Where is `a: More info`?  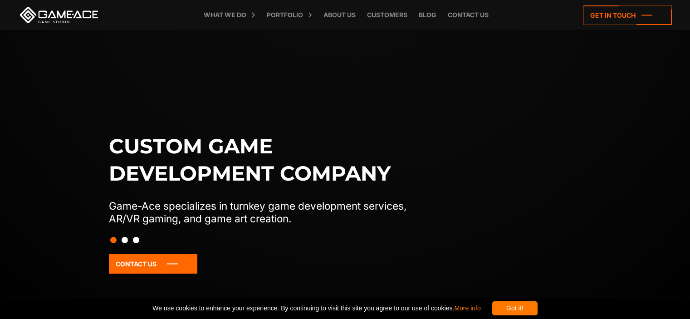 a: More info is located at coordinates (467, 308).